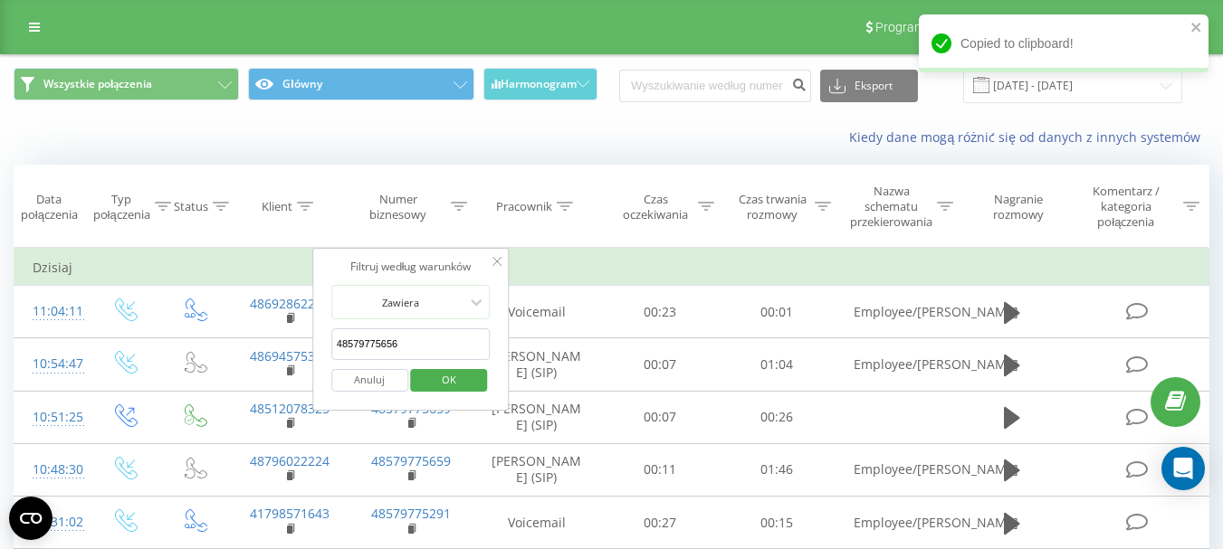 The image size is (1223, 549). I want to click on div: Klient, so click(277, 206).